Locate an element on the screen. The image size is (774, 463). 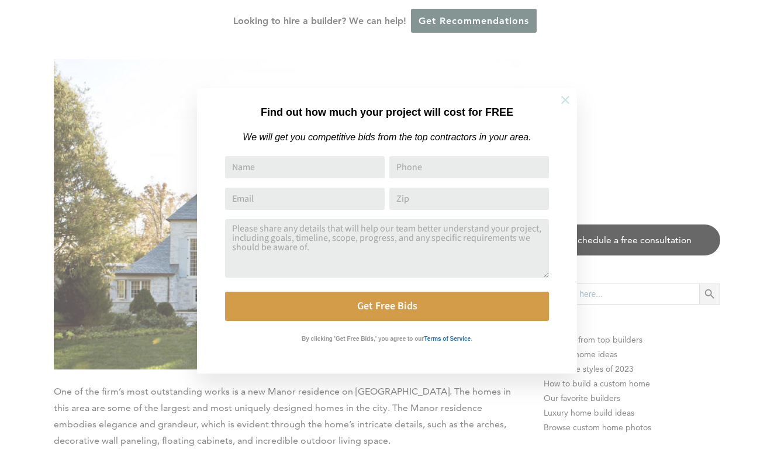
button: Close is located at coordinates (566, 100).